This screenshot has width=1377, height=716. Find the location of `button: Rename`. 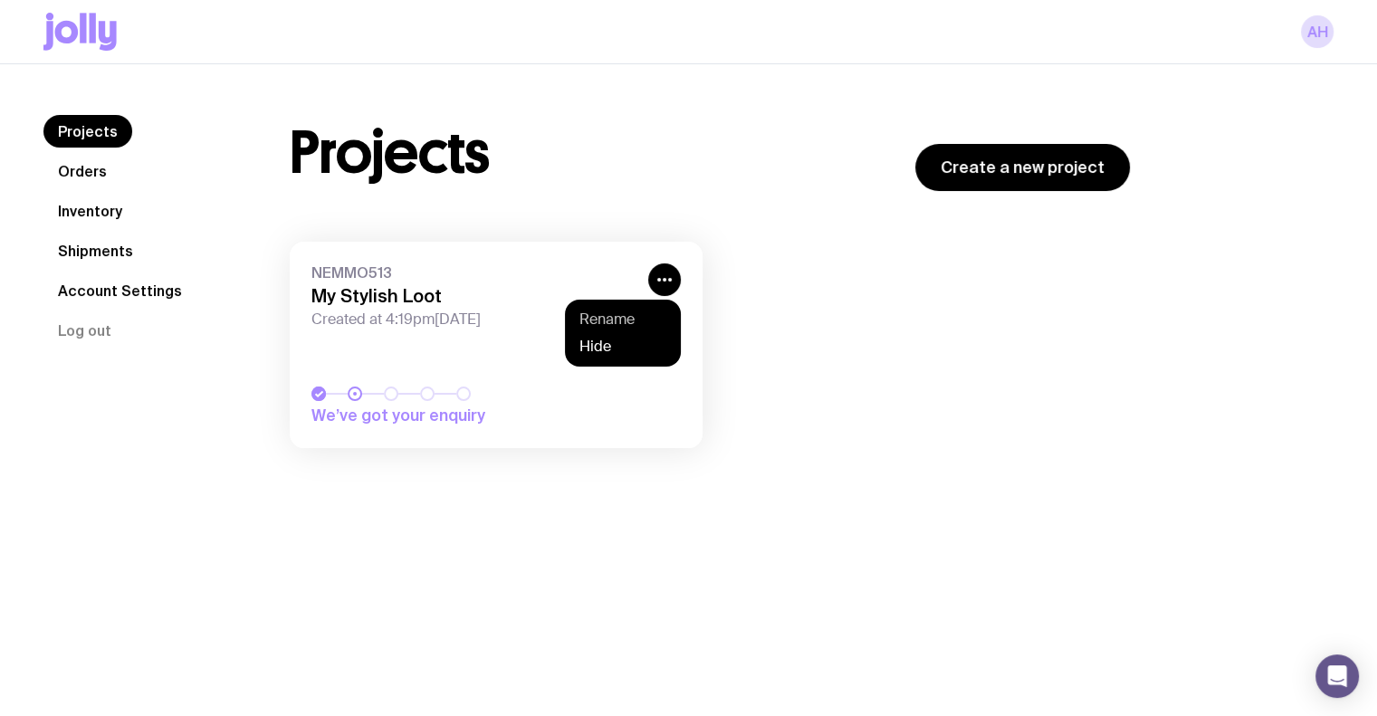

button: Rename is located at coordinates (623, 320).